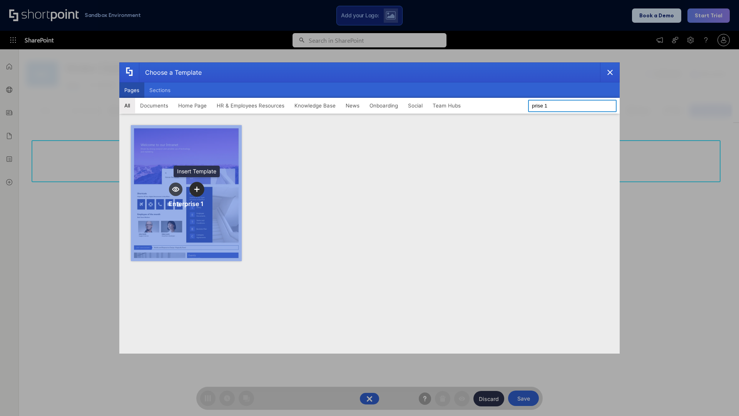 This screenshot has height=416, width=739. Describe the element at coordinates (193, 106) in the screenshot. I see `button: Home Page` at that location.